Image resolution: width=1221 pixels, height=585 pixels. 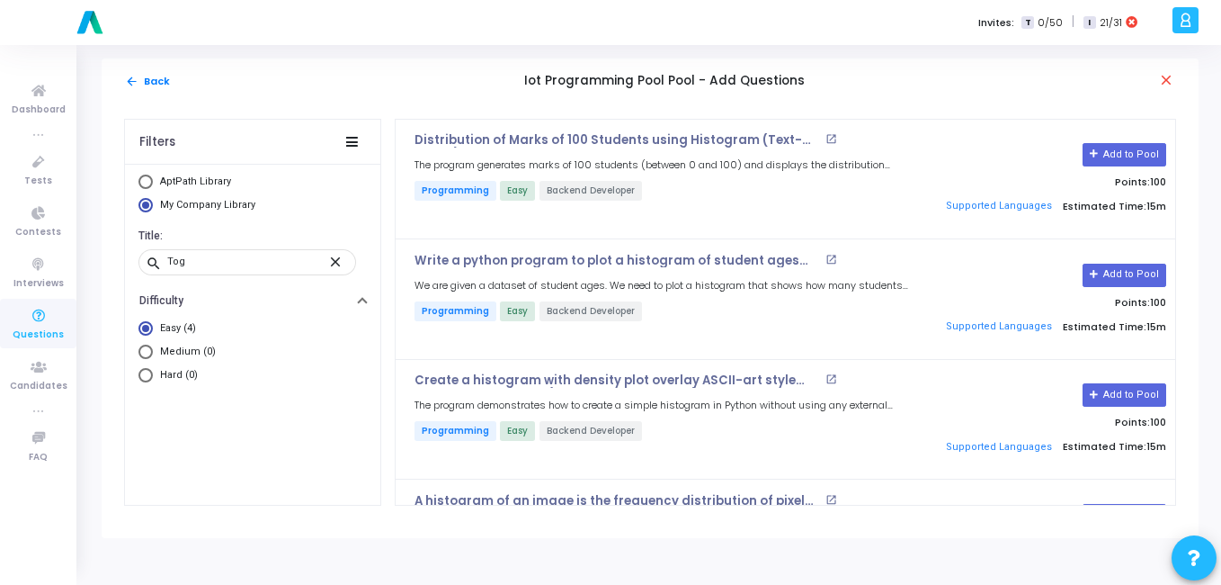 I want to click on span: Hard (0), so click(x=175, y=375).